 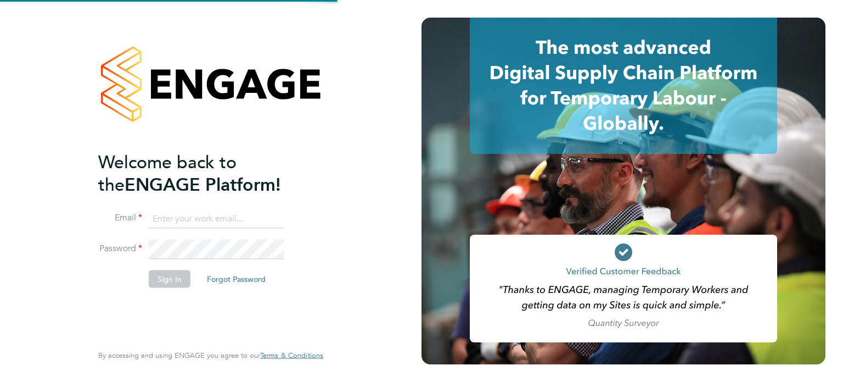 What do you see at coordinates (205, 173) in the screenshot?
I see `h2: ENGAGE Platform!` at bounding box center [205, 173].